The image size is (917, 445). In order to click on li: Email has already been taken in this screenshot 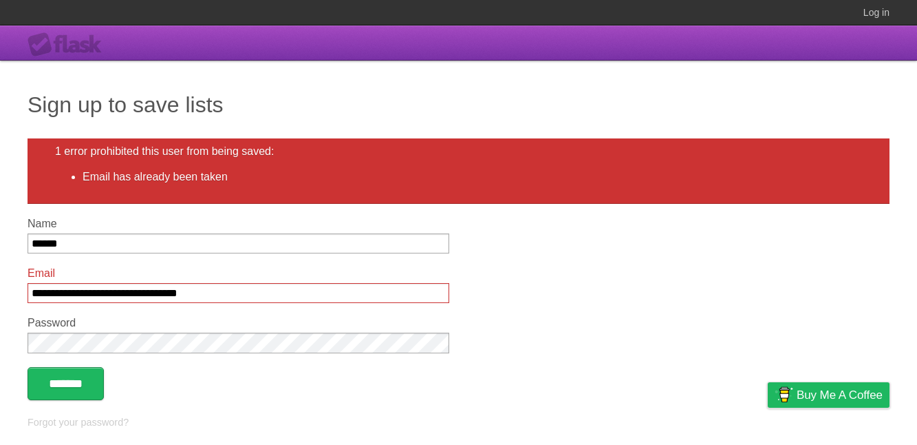, I will do `click(472, 177)`.